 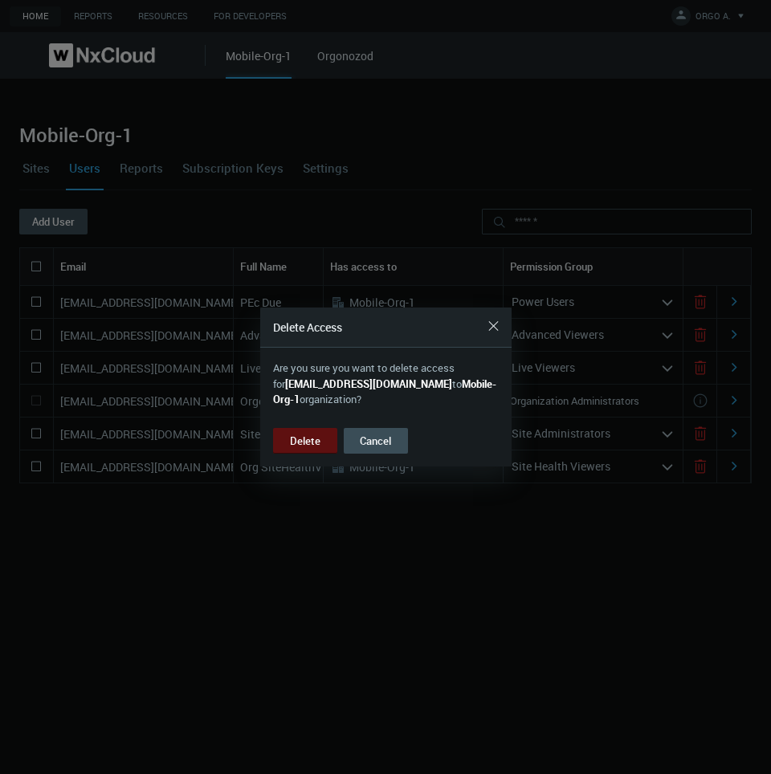 I want to click on button: Delete, so click(x=305, y=441).